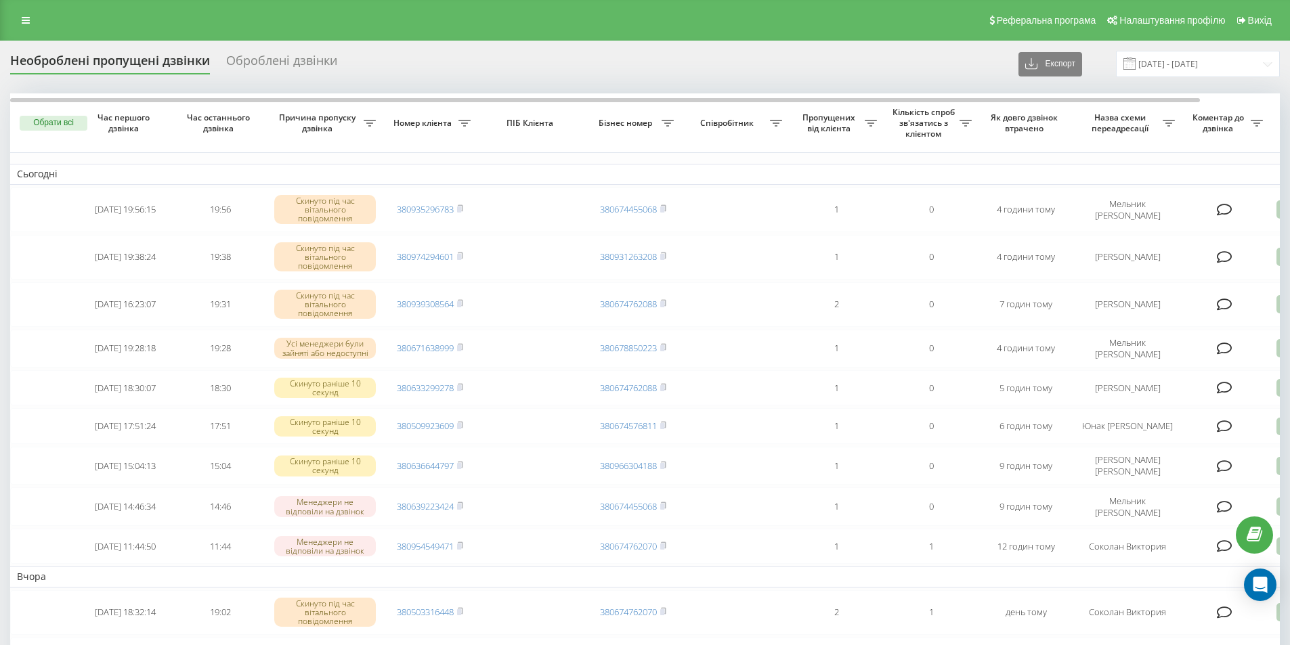 The height and width of the screenshot is (645, 1290). Describe the element at coordinates (830, 123) in the screenshot. I see `span: Пропущених від клієнта` at that location.